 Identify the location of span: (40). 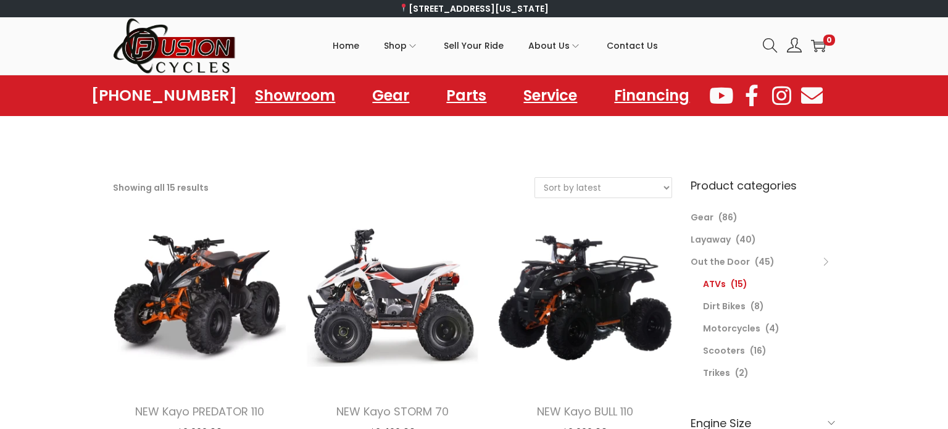
(745, 239).